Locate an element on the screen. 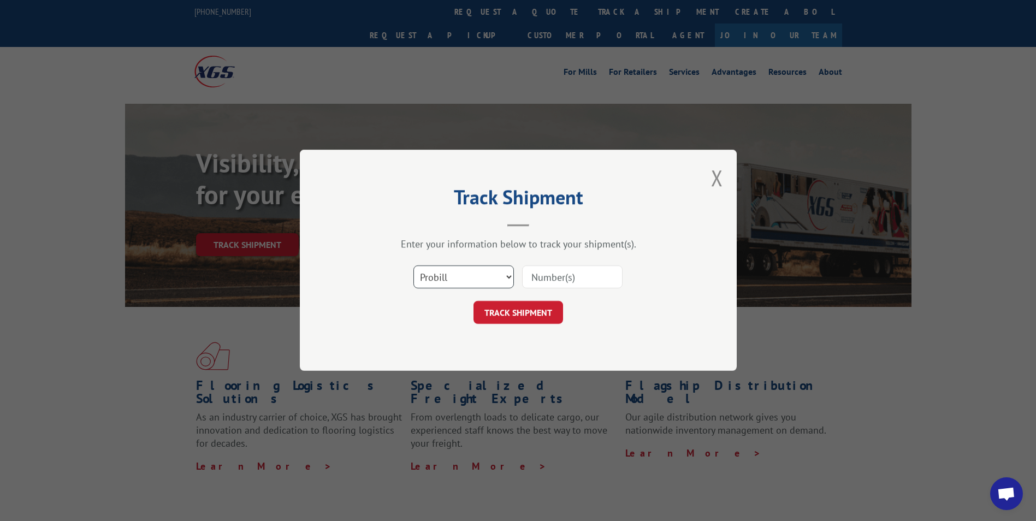 Image resolution: width=1036 pixels, height=521 pixels. div: Open chat is located at coordinates (1007, 494).